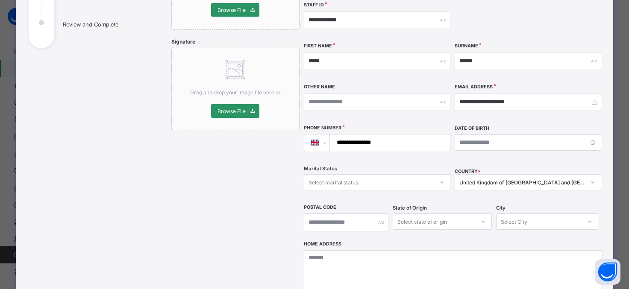  I want to click on div: Select City, so click(514, 222).